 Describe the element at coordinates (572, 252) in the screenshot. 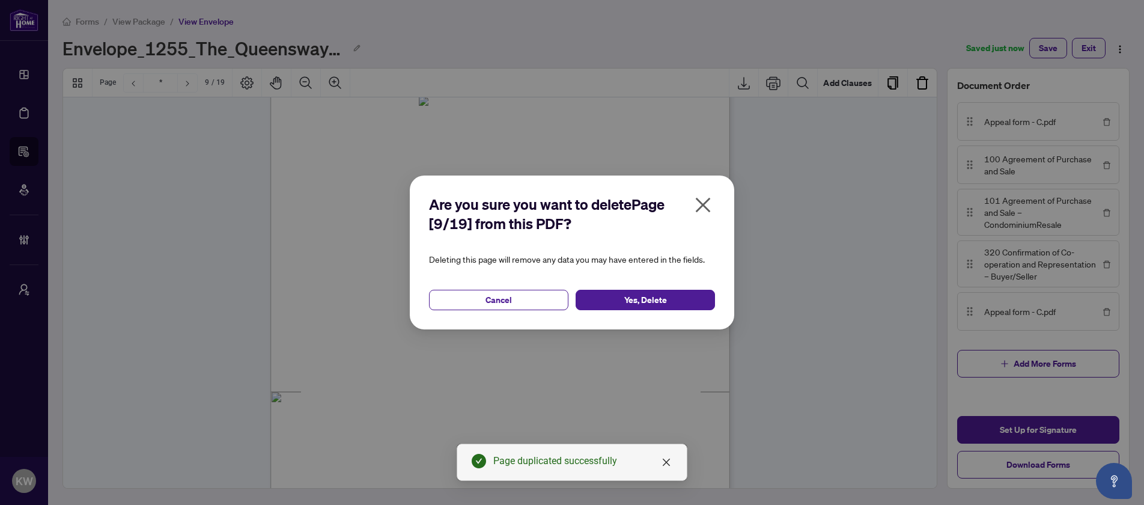

I see `div: Deleting this page will remove any data you may have entered in the fields.` at that location.